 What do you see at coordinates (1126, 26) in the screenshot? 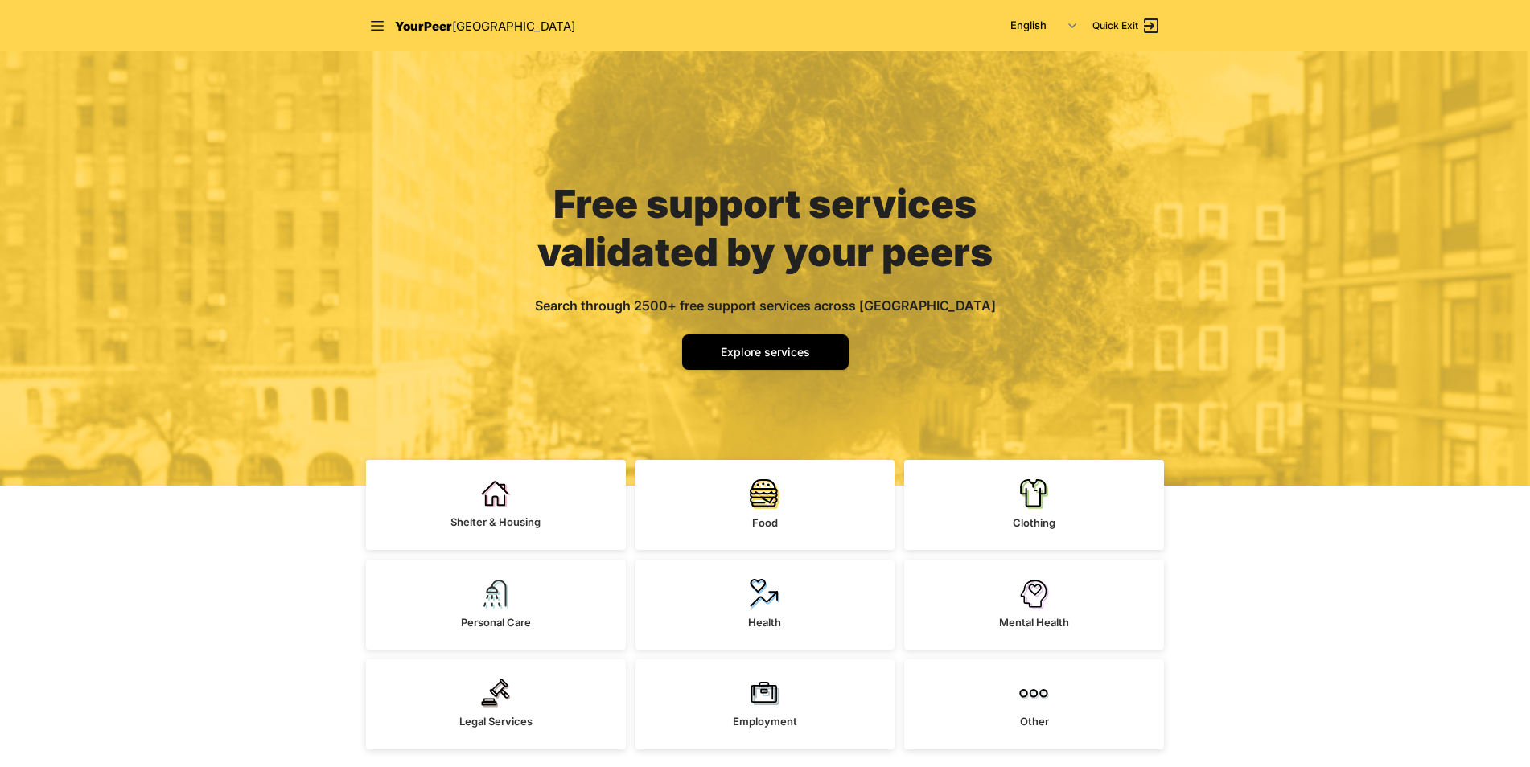
I see `a: Quick Exit` at bounding box center [1126, 26].